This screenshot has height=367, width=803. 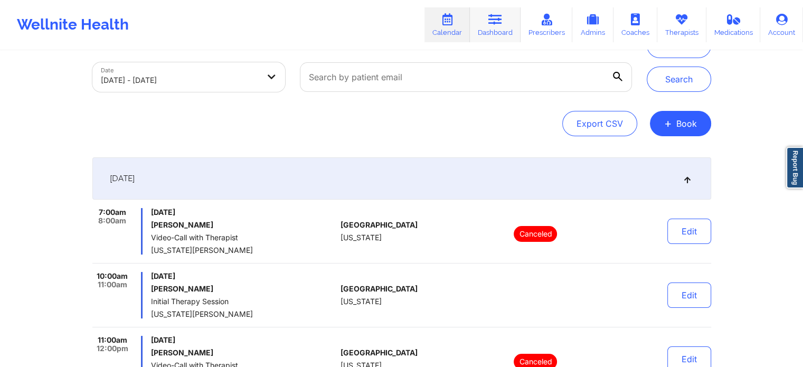 I want to click on input: Search by patient email, so click(x=465, y=77).